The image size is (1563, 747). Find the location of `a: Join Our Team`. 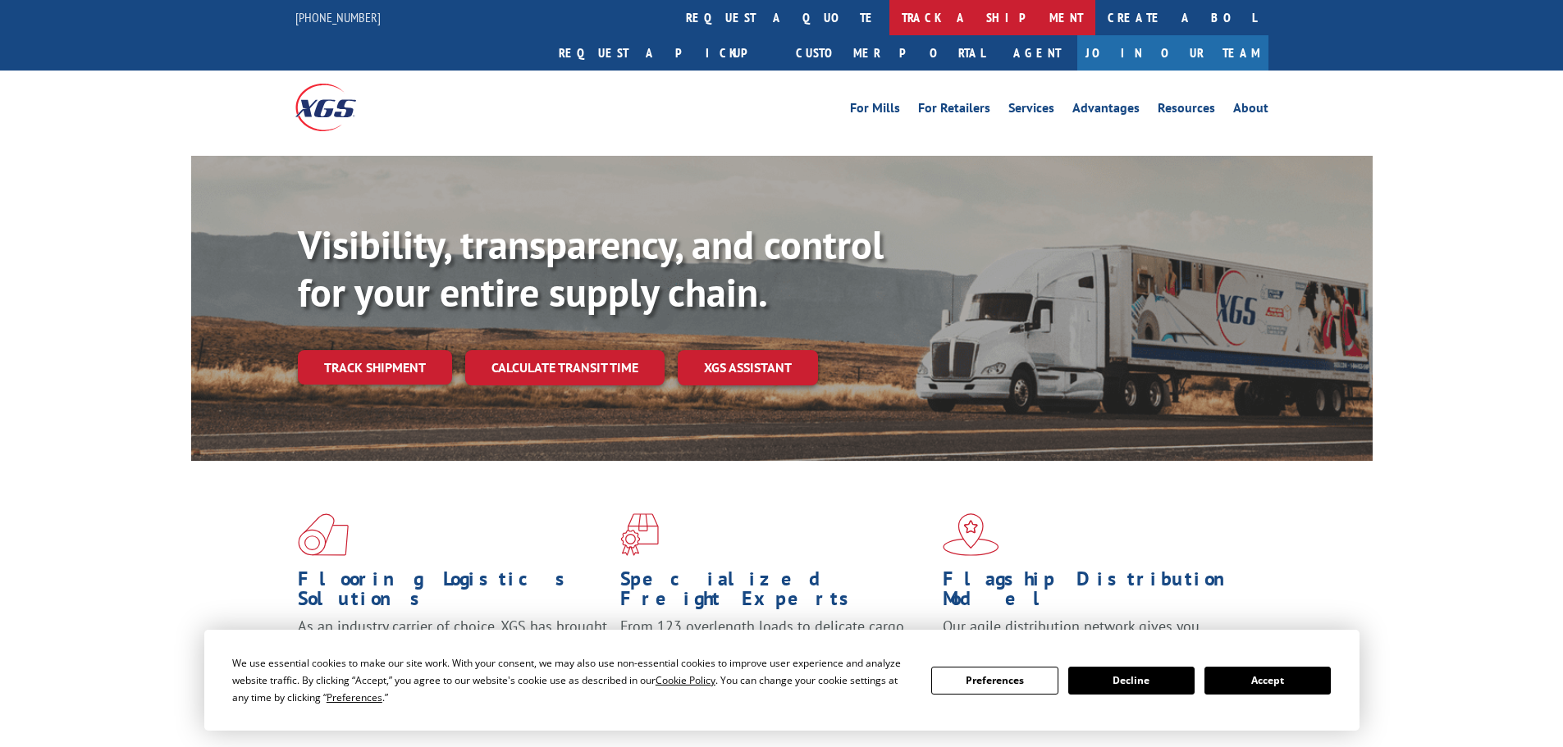

a: Join Our Team is located at coordinates (1172, 53).